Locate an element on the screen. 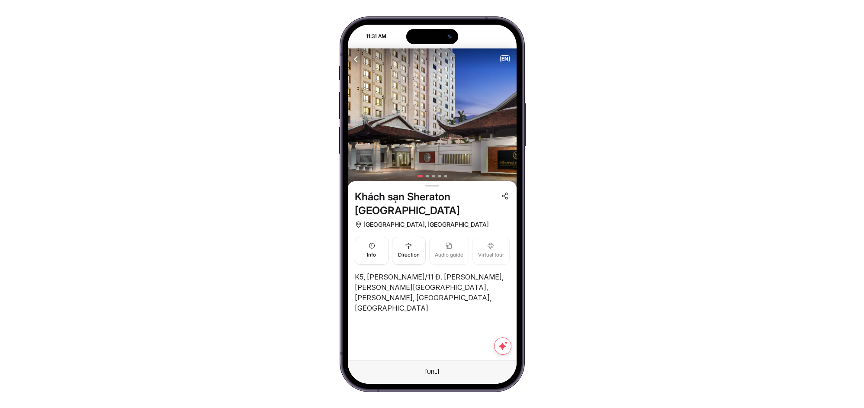  button: Virtual tour is located at coordinates (491, 251).